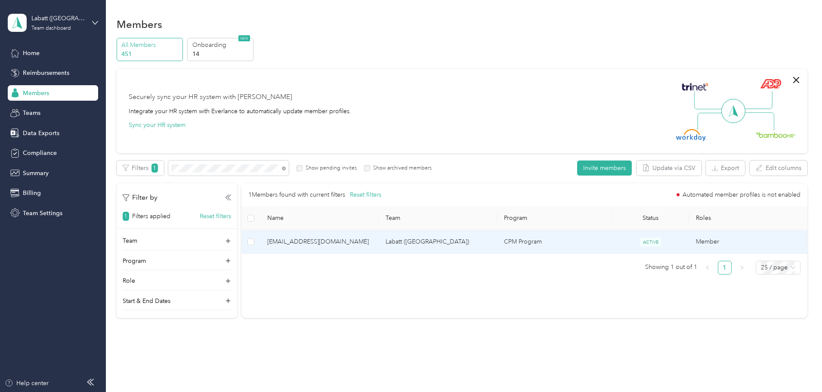 The image size is (822, 392). Describe the element at coordinates (713, 121) in the screenshot. I see `img: Line Left Down` at that location.